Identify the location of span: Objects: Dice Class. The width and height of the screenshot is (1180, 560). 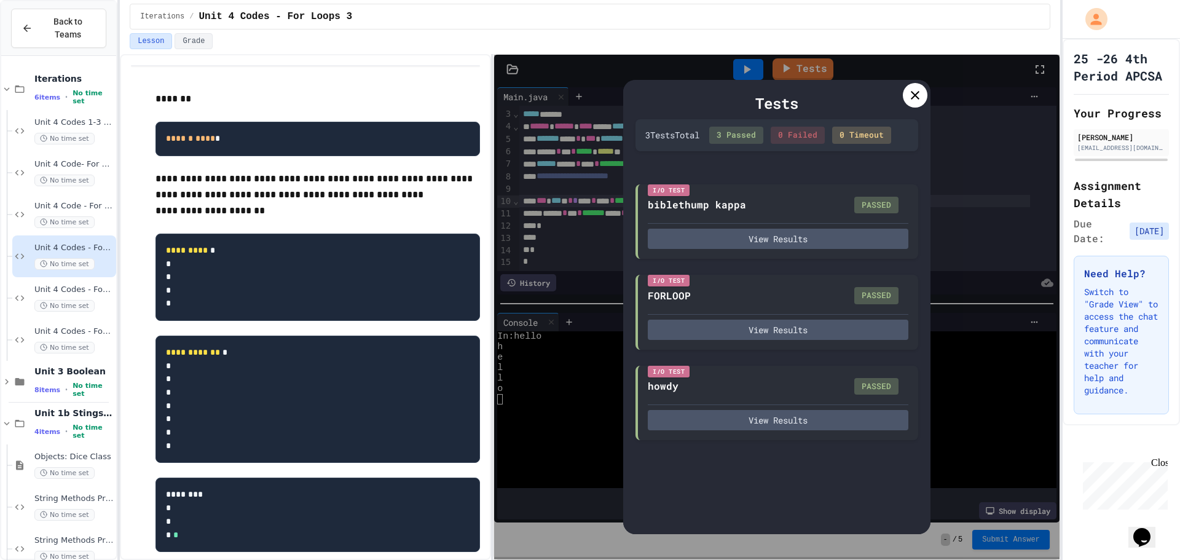
(74, 457).